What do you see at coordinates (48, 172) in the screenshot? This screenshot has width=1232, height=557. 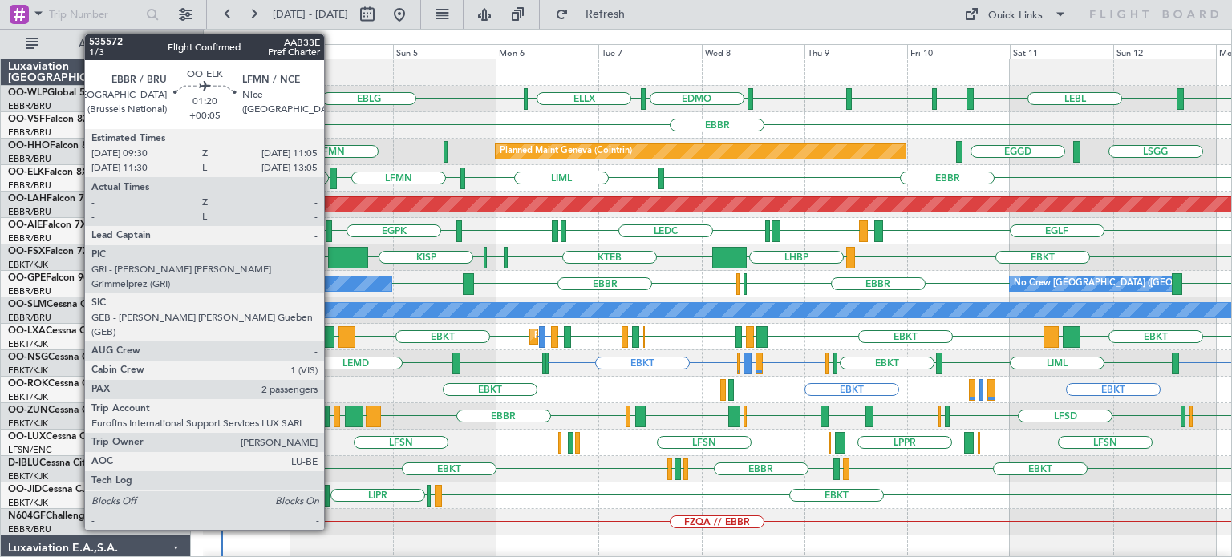 I see `a: OO-ELKFalcon 8X` at bounding box center [48, 172].